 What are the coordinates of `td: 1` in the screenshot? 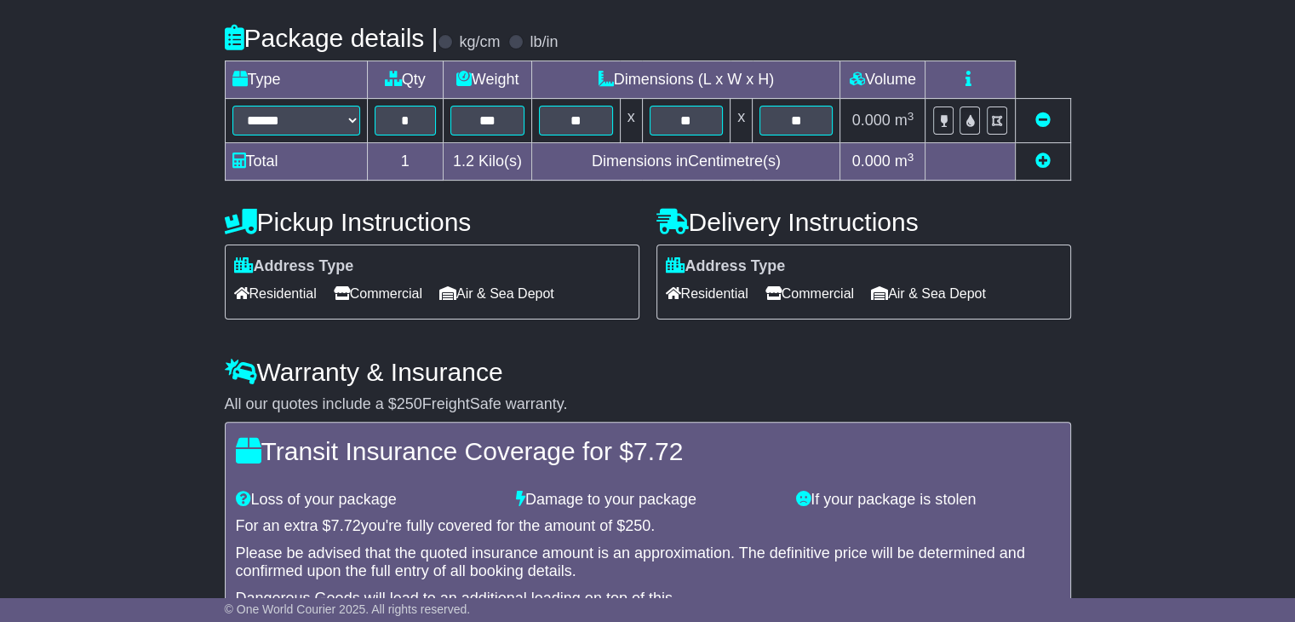 It's located at (405, 162).